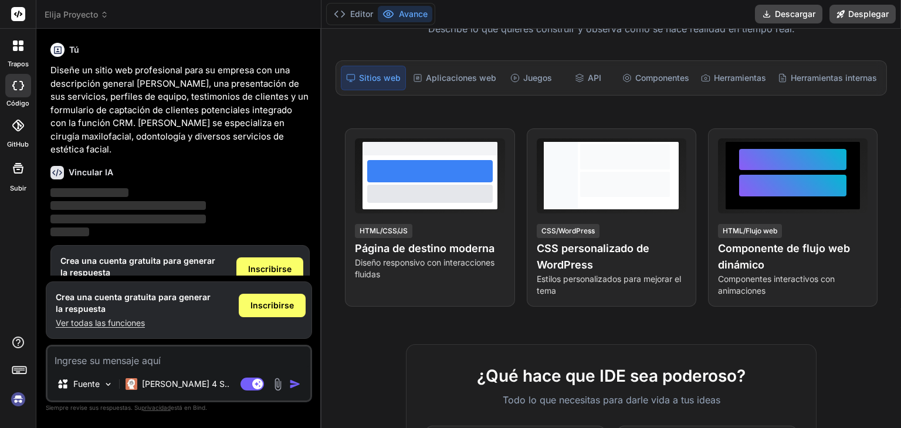 Image resolution: width=901 pixels, height=428 pixels. I want to click on font: código, so click(18, 103).